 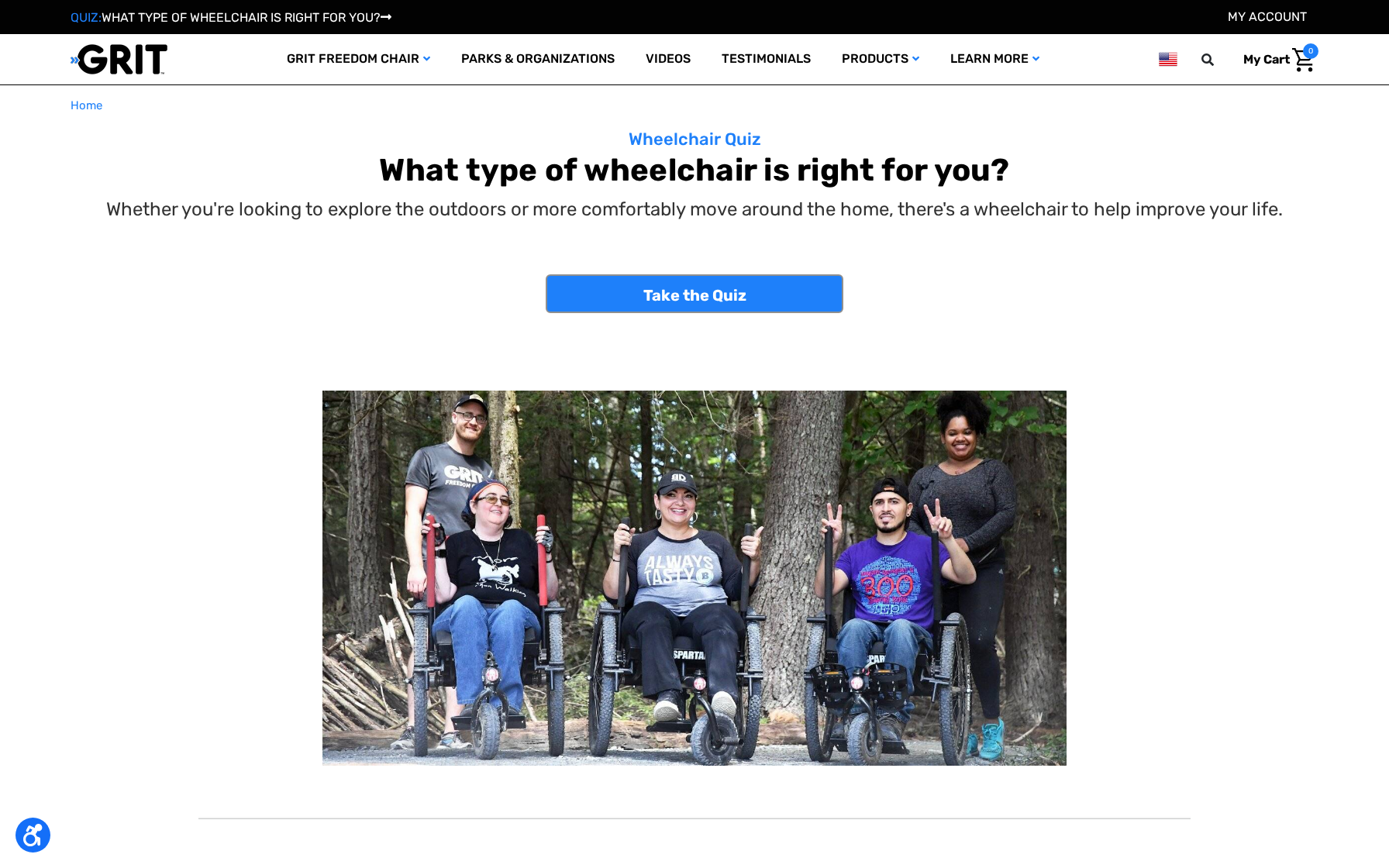 I want to click on img: us.png, so click(x=1168, y=59).